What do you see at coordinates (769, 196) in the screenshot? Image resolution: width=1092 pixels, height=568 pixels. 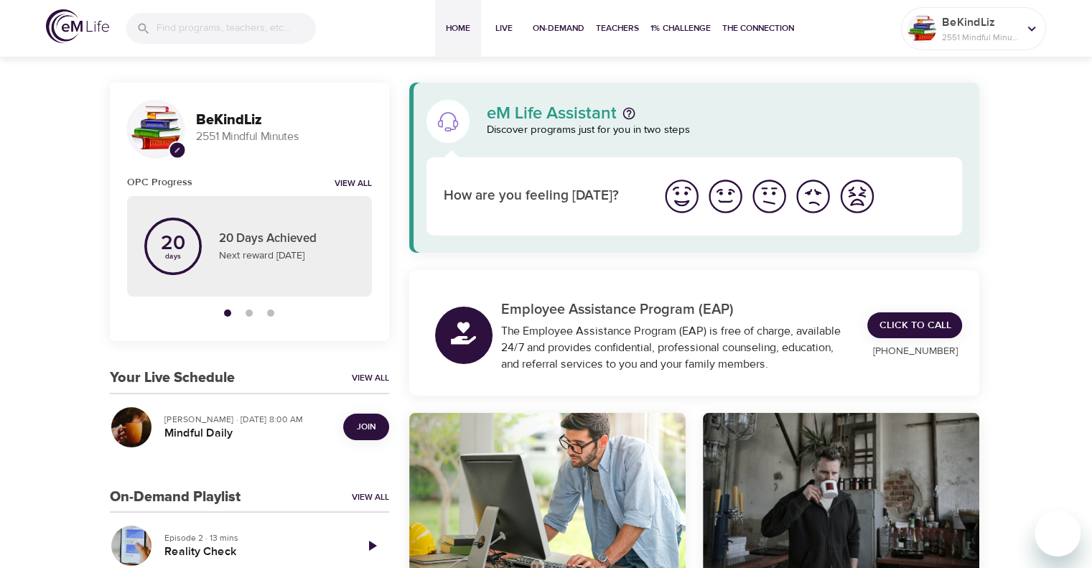 I see `img: ok` at bounding box center [769, 196].